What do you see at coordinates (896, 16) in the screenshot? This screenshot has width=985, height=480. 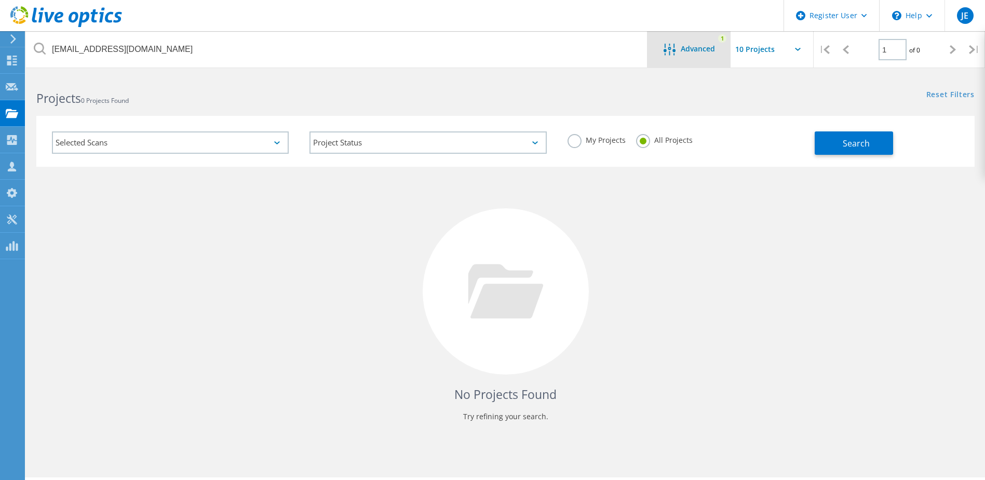 I see `svg: \n` at bounding box center [896, 16].